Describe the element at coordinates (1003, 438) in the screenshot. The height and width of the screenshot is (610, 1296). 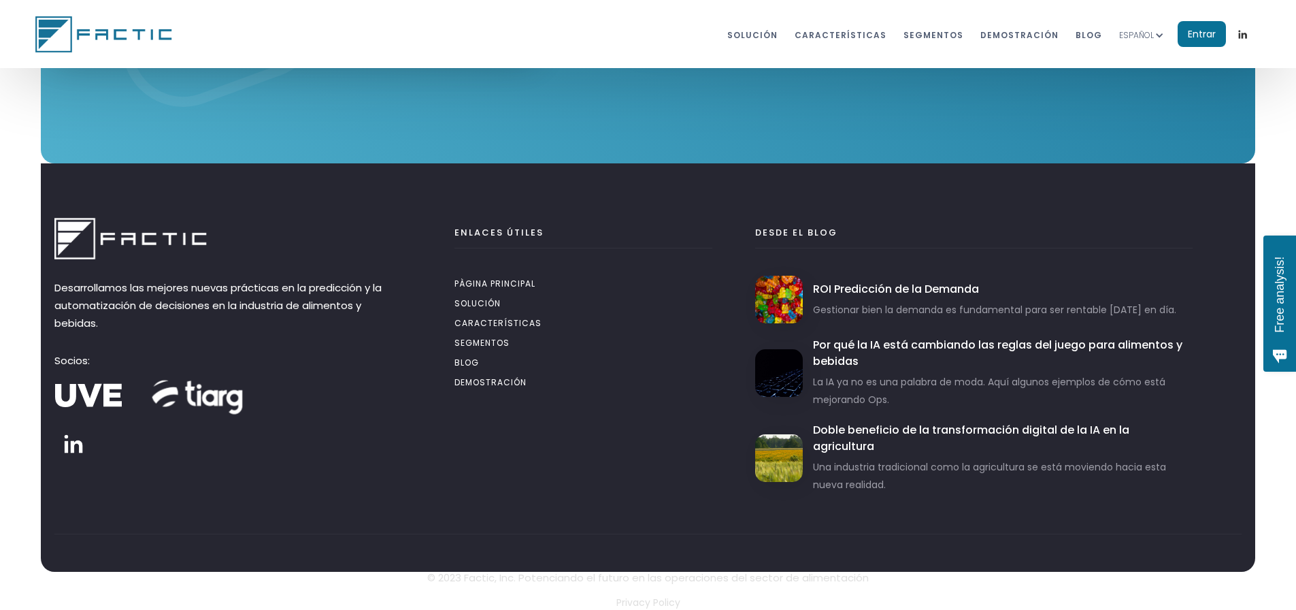
I see `h4: Doble beneficio de la transformación digital de la IA en la agricultura` at that location.